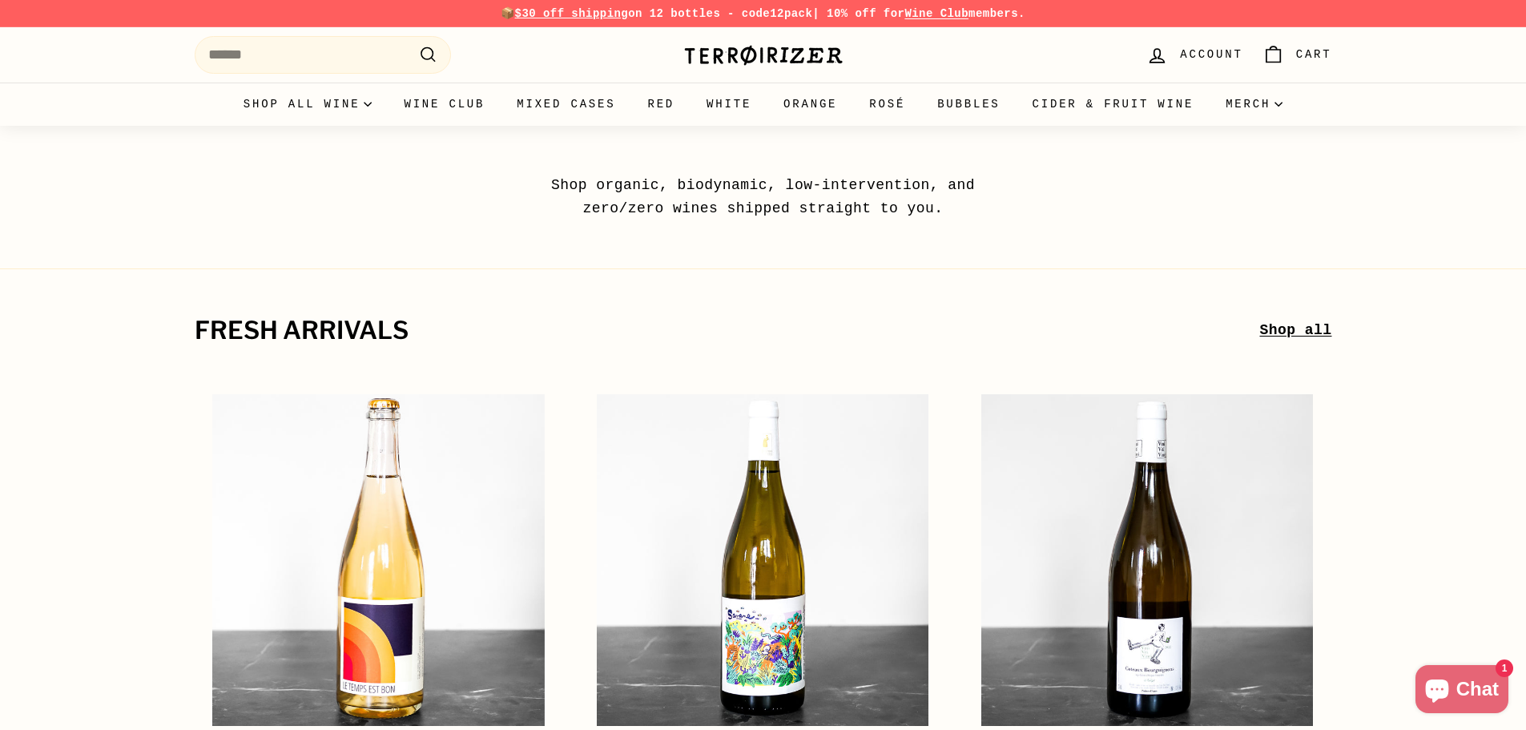  I want to click on a: Account, so click(1194, 54).